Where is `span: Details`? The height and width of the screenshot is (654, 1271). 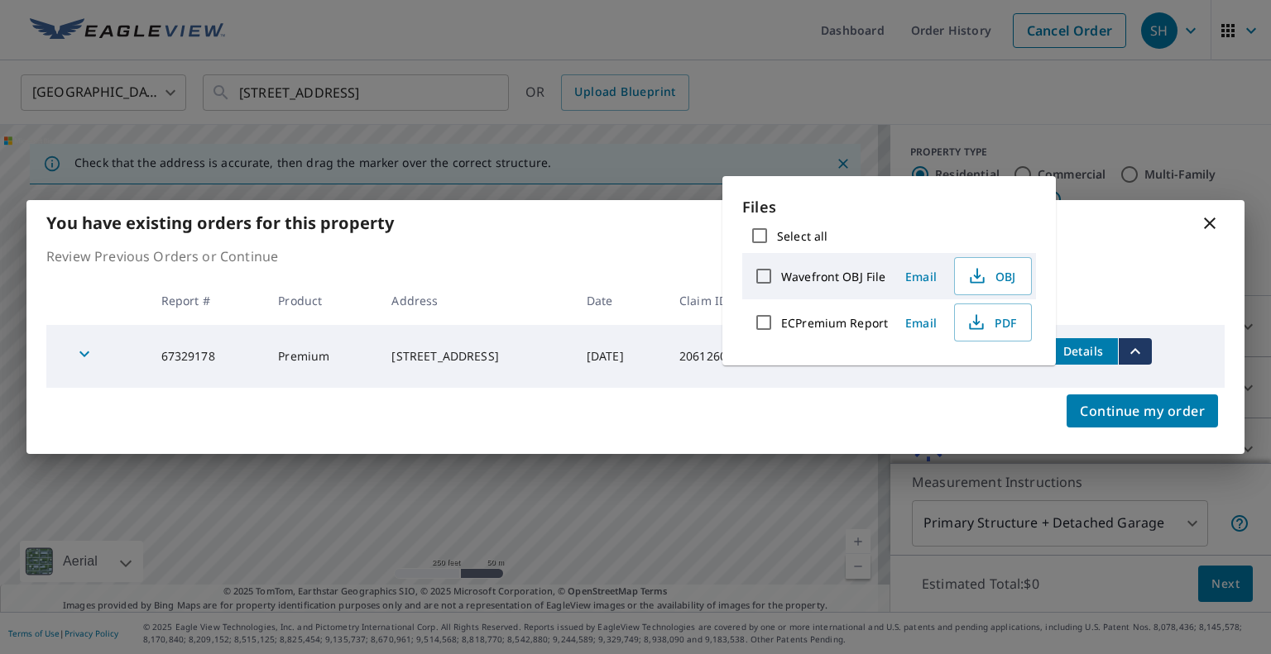
span: Details is located at coordinates (1083, 351).